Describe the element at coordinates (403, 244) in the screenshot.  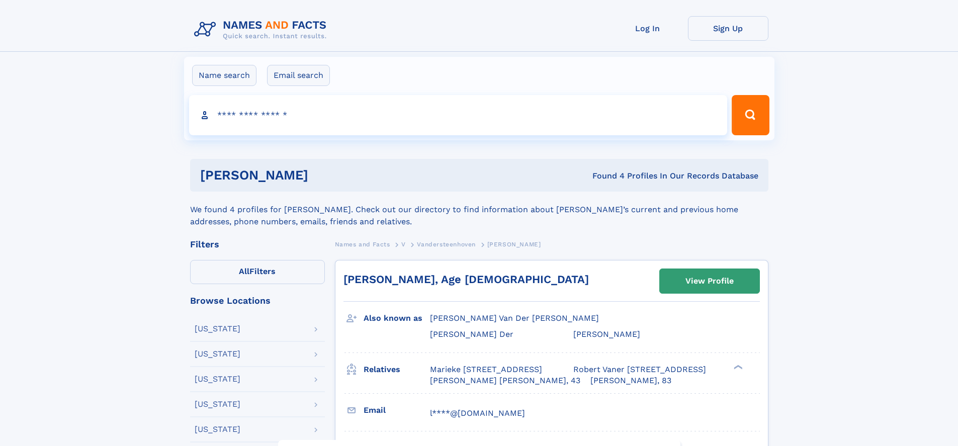
I see `span: V` at that location.